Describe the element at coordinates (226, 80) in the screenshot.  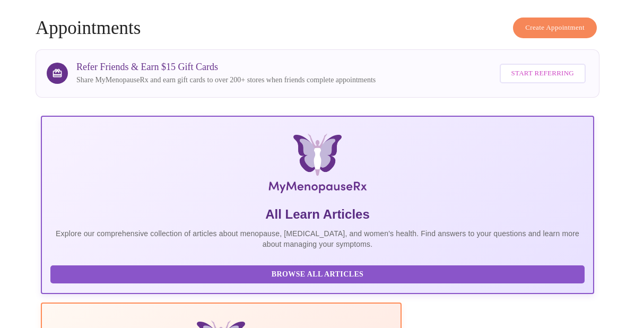
I see `p: Share MyMenopauseRx and earn gift cards to over 200+ stores when friends complete appointments` at that location.